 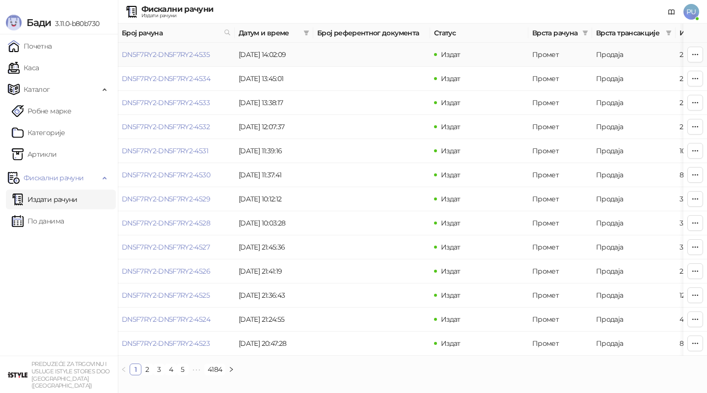 What do you see at coordinates (177, 9) in the screenshot?
I see `div: Фискални рачуни` at bounding box center [177, 9].